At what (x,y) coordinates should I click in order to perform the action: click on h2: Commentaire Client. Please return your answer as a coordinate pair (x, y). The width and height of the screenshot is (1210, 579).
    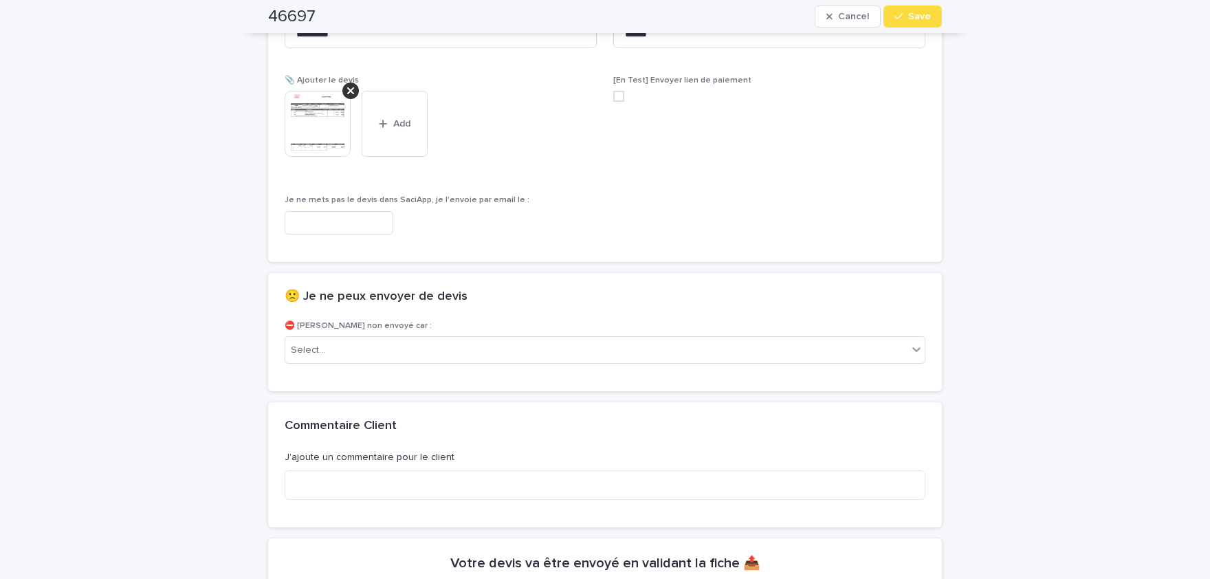
    Looking at the image, I should click on (340, 426).